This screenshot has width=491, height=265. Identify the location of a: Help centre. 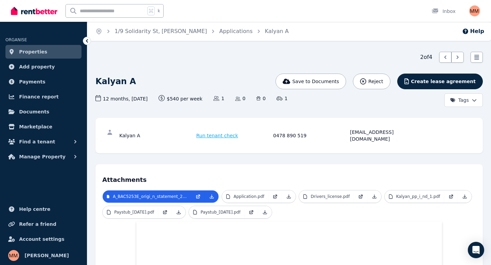
(43, 209).